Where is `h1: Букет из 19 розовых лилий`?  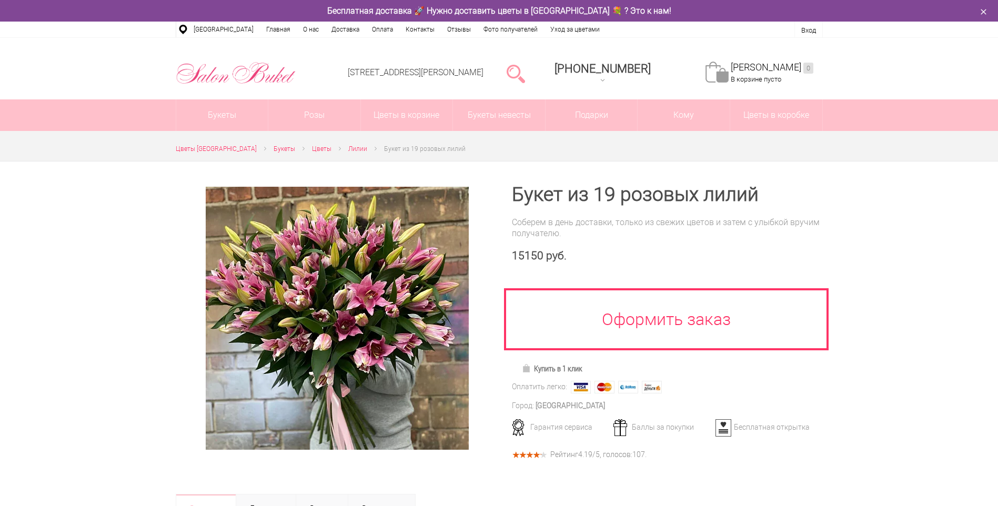 h1: Букет из 19 розовых лилий is located at coordinates (667, 195).